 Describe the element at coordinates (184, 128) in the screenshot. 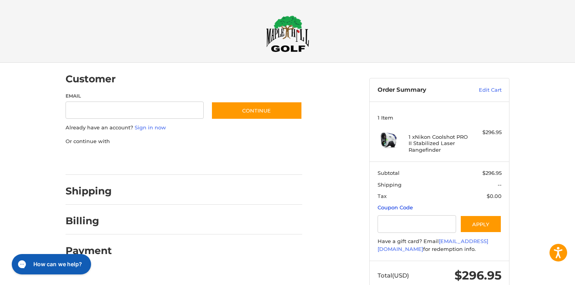

I see `p: Already have an account?` at that location.